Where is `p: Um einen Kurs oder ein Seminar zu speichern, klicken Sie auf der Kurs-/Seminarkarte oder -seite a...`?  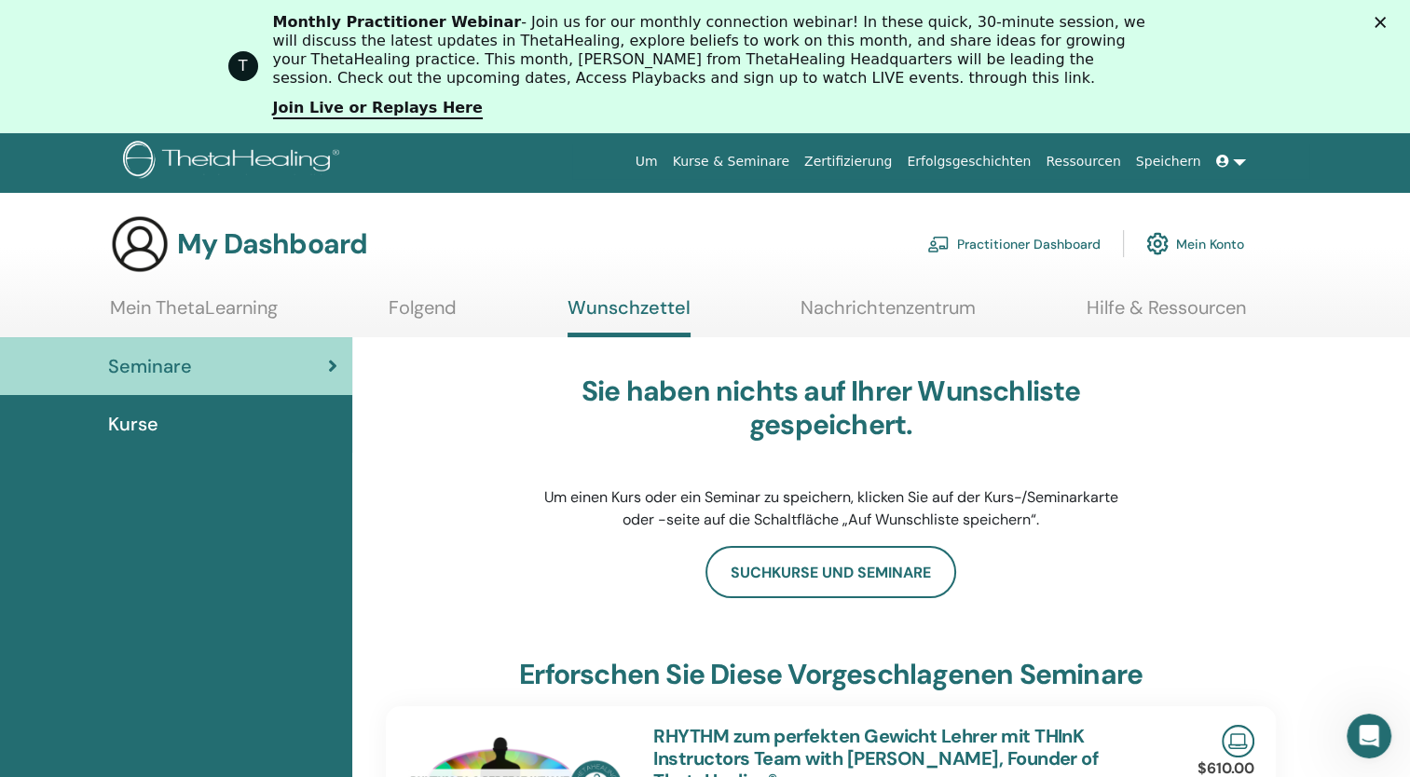 p: Um einen Kurs oder ein Seminar zu speichern, klicken Sie auf der Kurs-/Seminarkarte oder -seite a... is located at coordinates (831, 509).